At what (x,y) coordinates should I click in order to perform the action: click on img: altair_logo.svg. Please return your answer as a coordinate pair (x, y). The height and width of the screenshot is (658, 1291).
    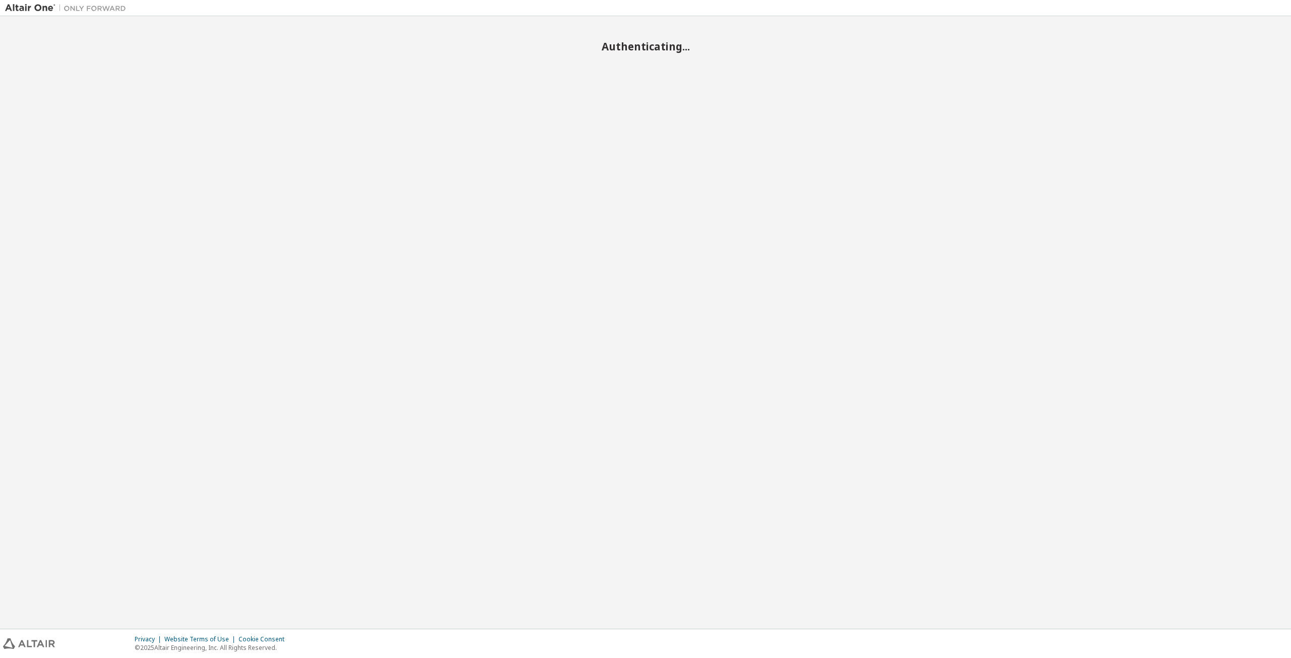
    Looking at the image, I should click on (29, 643).